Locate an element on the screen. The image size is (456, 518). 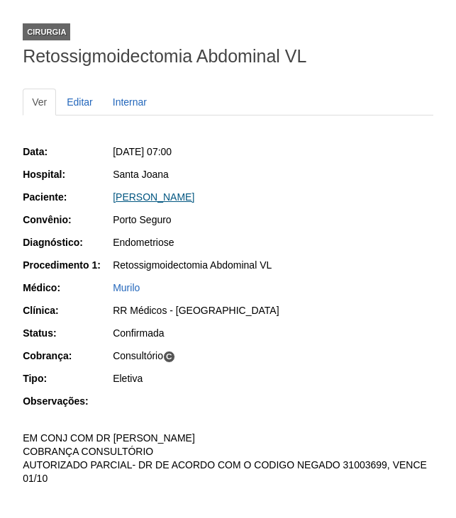
div: Status: is located at coordinates (67, 333).